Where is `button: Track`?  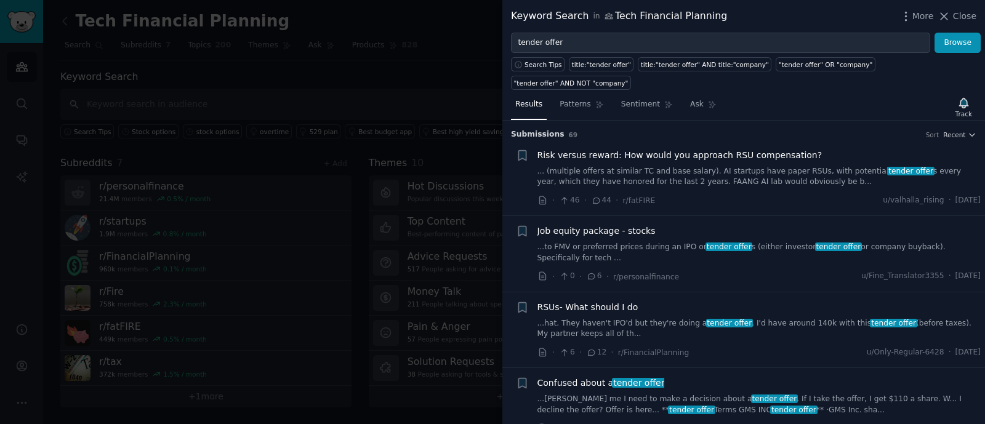 button: Track is located at coordinates (964, 107).